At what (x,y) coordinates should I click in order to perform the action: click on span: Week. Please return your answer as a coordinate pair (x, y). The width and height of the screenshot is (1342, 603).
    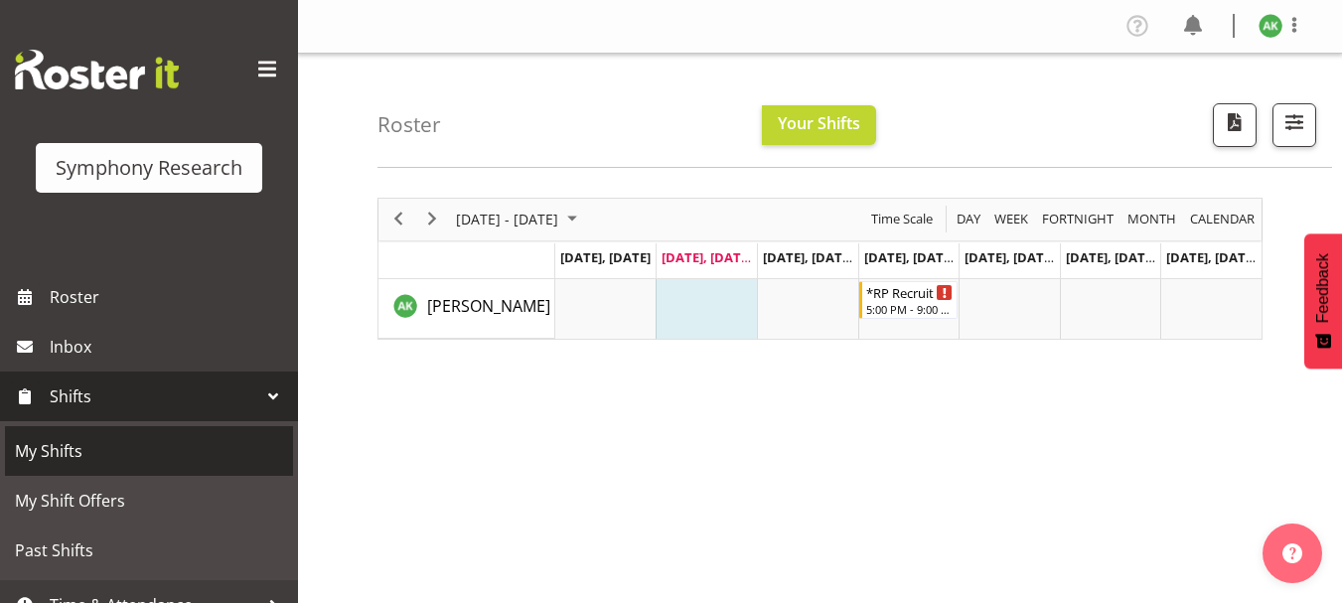
    Looking at the image, I should click on (1011, 219).